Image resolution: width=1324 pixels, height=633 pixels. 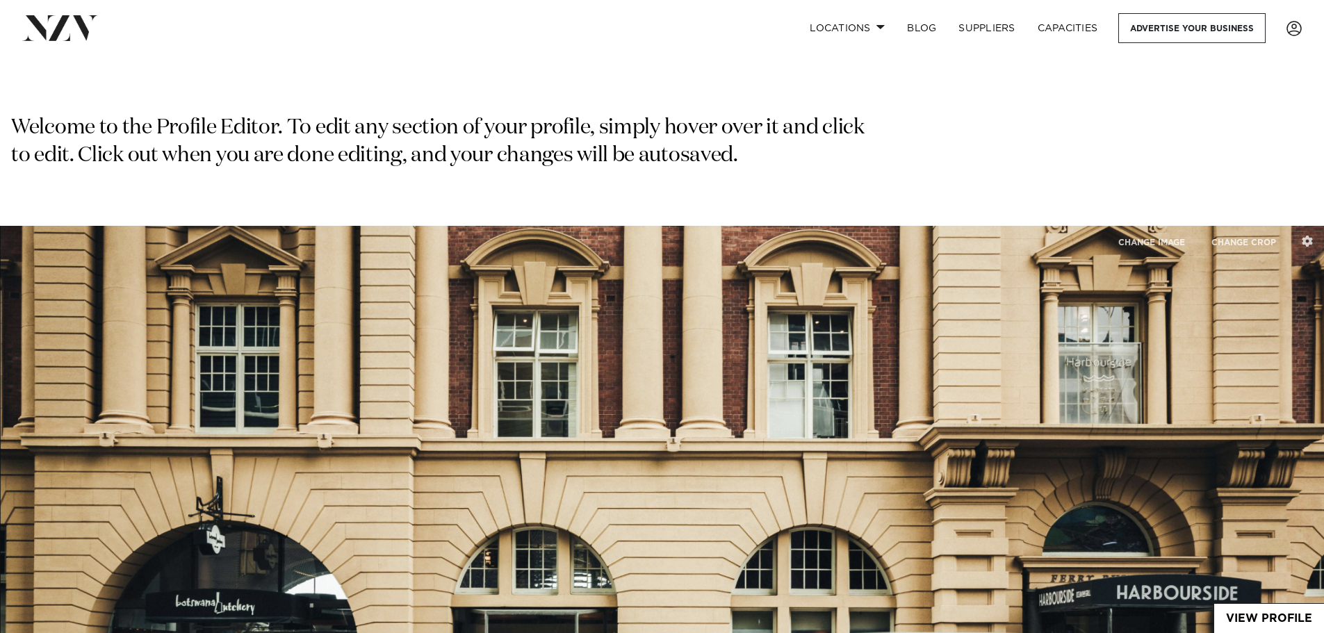 What do you see at coordinates (986, 28) in the screenshot?
I see `a: SUPPLIERS` at bounding box center [986, 28].